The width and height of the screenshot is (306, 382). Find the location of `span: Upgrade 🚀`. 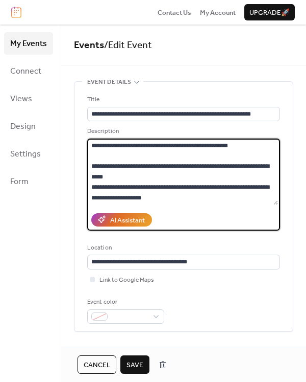

span: Upgrade 🚀 is located at coordinates (270, 13).